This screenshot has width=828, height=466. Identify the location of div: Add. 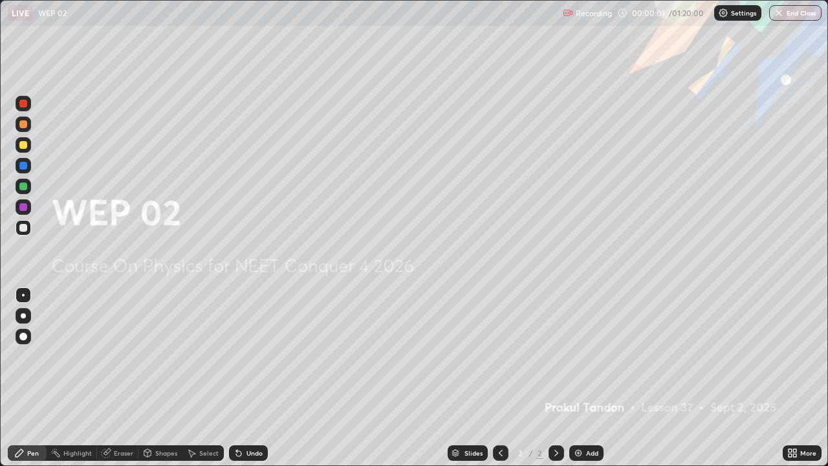
(592, 453).